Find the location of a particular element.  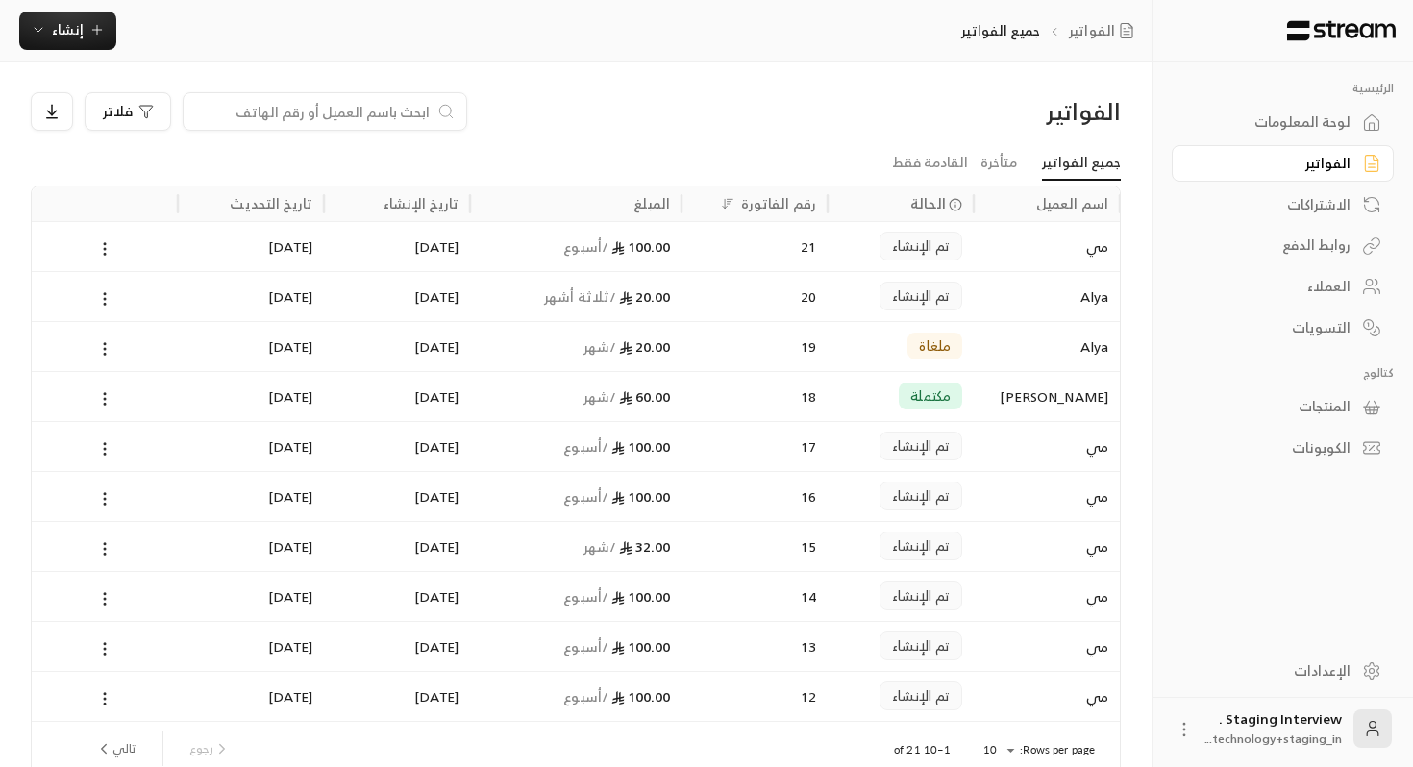

button: إنشاء is located at coordinates (67, 31).